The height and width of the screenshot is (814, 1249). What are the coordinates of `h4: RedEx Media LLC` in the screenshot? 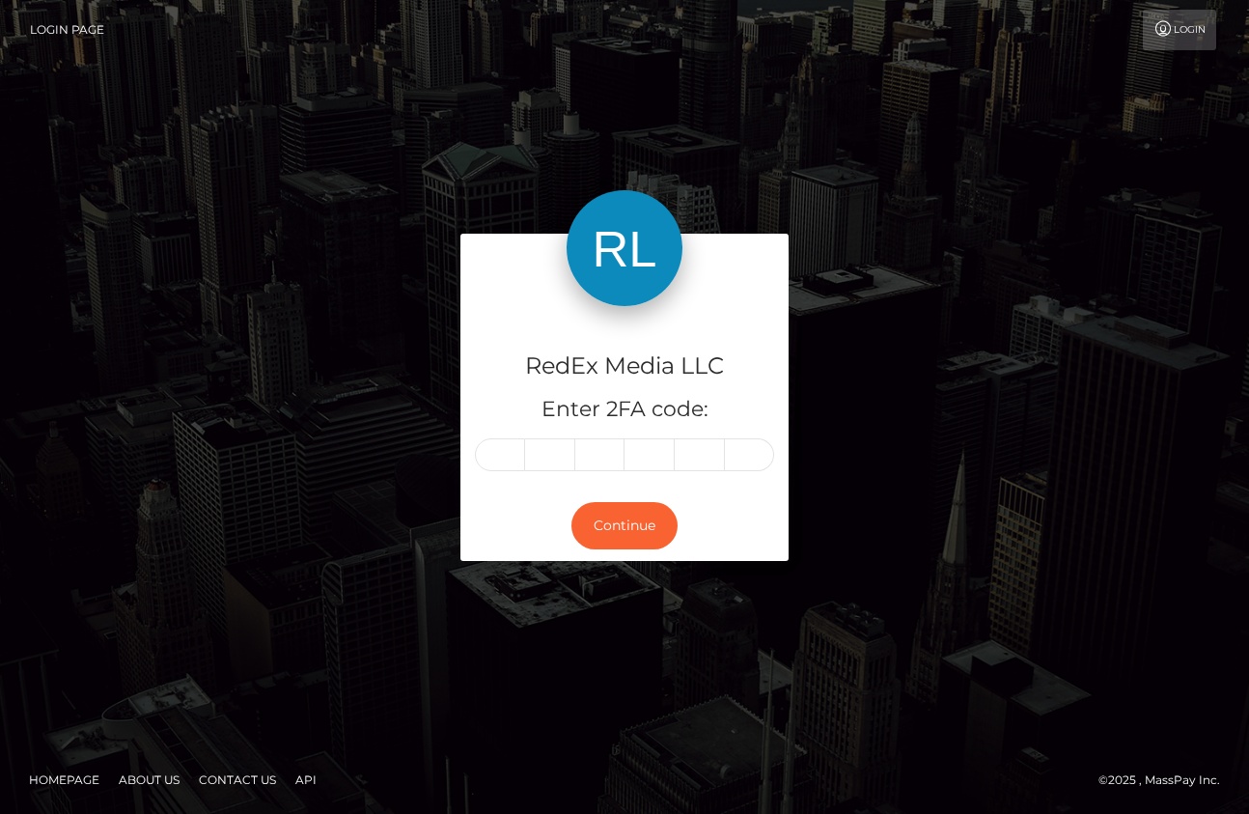 It's located at (625, 366).